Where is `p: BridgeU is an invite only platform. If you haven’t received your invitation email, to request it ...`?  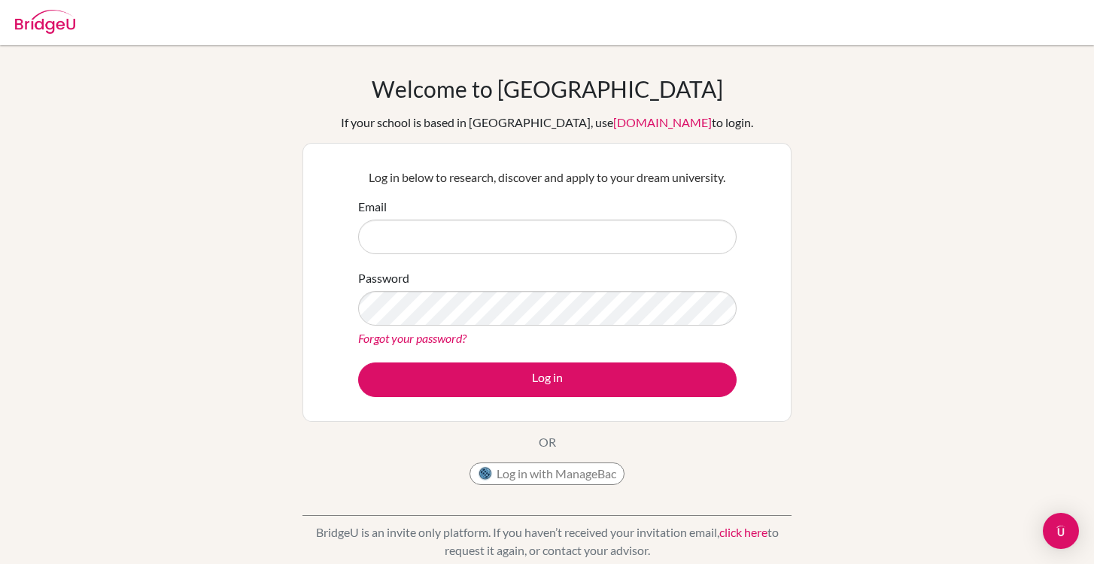
p: BridgeU is an invite only platform. If you haven’t received your invitation email, to request it ... is located at coordinates (547, 542).